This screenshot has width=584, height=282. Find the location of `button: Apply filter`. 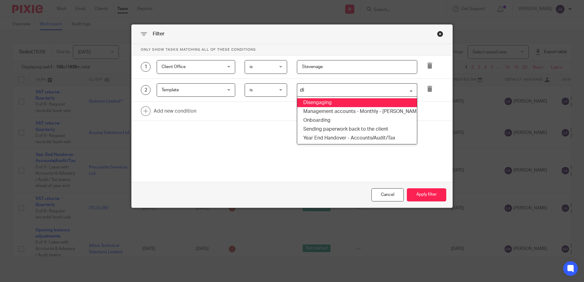

button: Apply filter is located at coordinates (426, 195).